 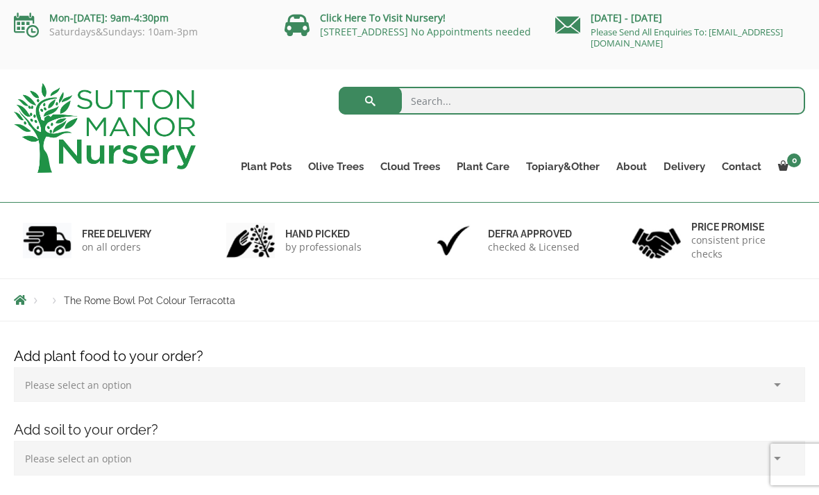 I want to click on a: Click Here To Visit Nursery!, so click(x=383, y=17).